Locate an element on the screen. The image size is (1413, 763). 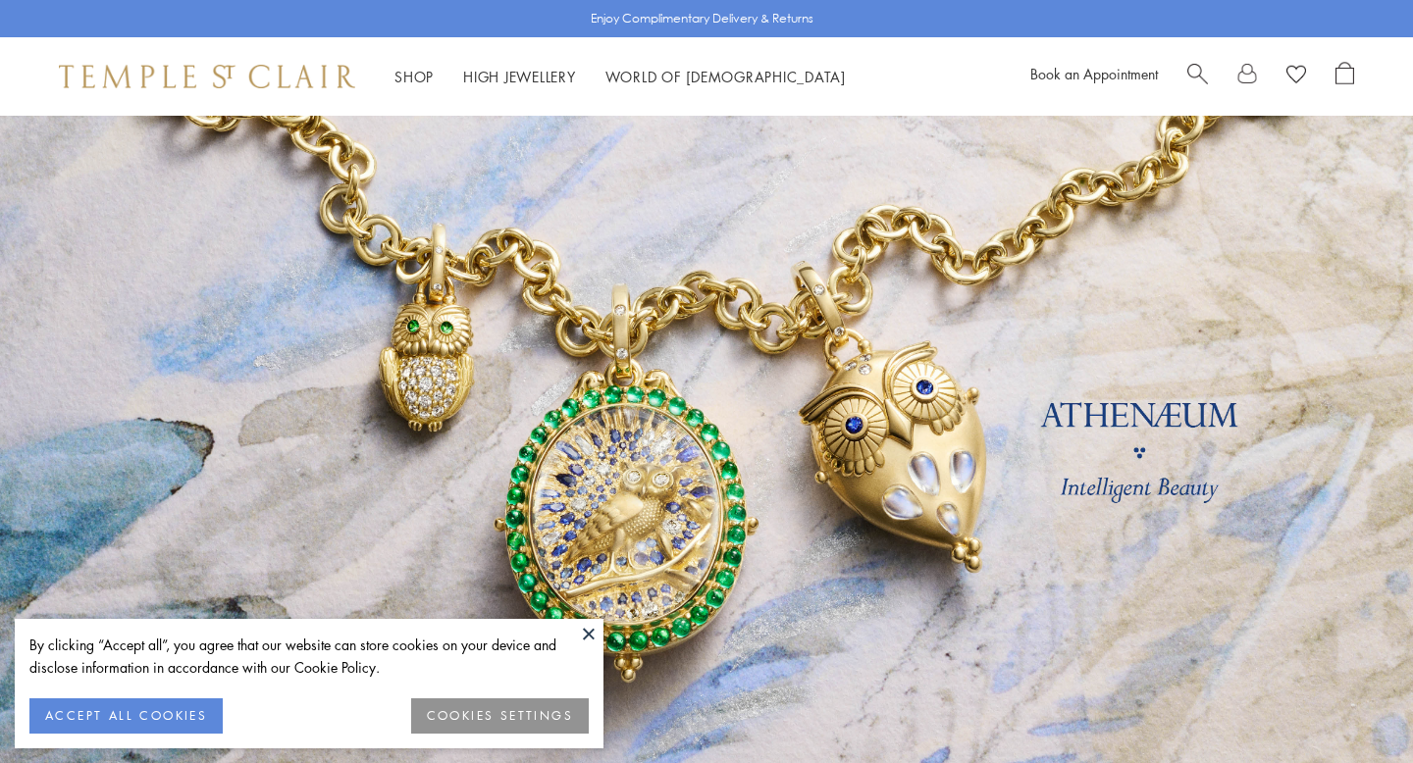
a: View Wishlist is located at coordinates (1296, 77).